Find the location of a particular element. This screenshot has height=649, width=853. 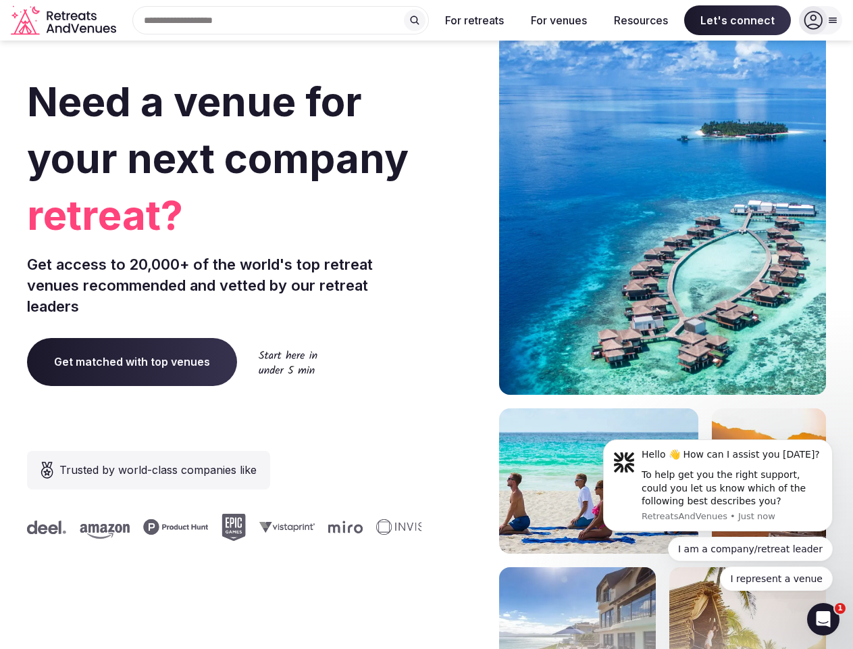

button: For venues is located at coordinates (559, 20).